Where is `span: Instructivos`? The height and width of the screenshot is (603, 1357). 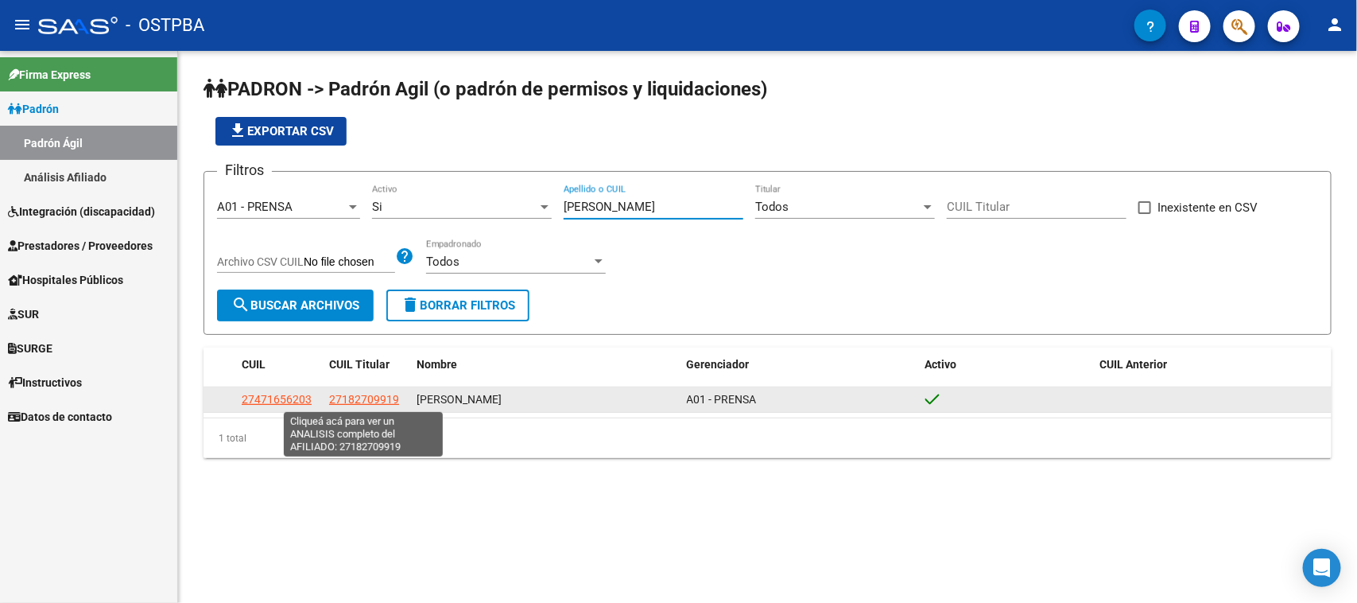
span: Instructivos is located at coordinates (45, 382).